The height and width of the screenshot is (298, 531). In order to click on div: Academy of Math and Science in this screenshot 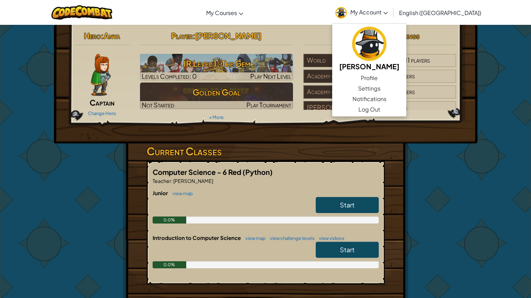, I will do `click(341, 92)`.